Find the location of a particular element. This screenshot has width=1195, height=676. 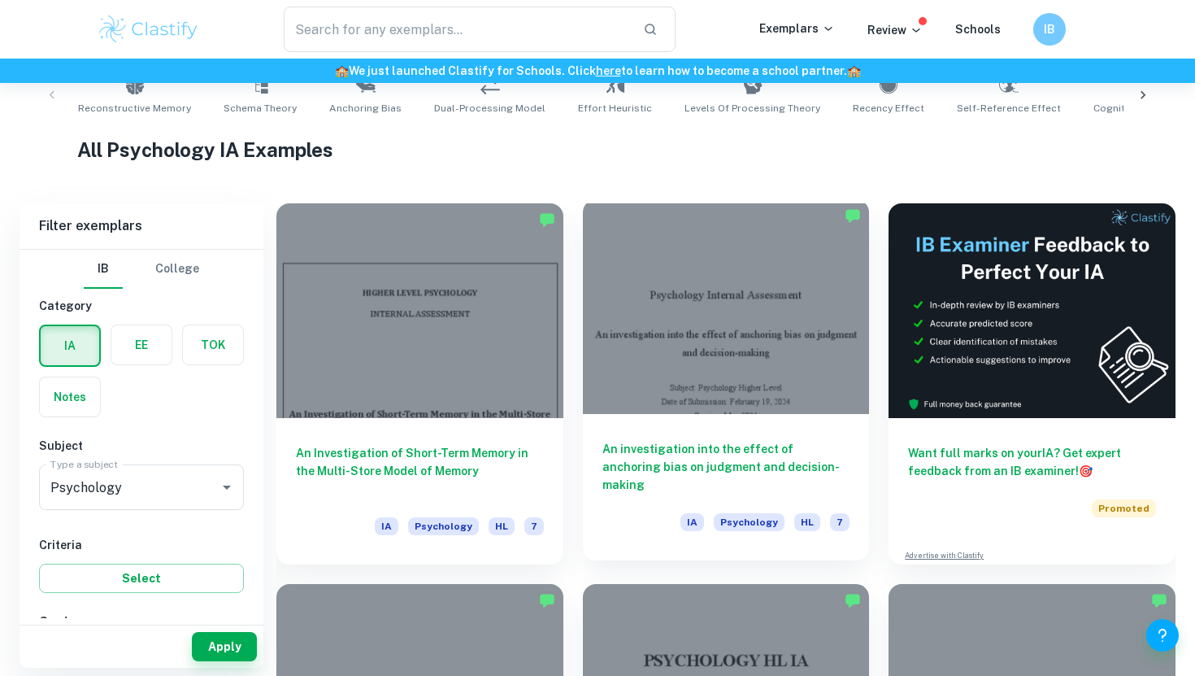

a: Advertise with Clastify is located at coordinates (944, 555).